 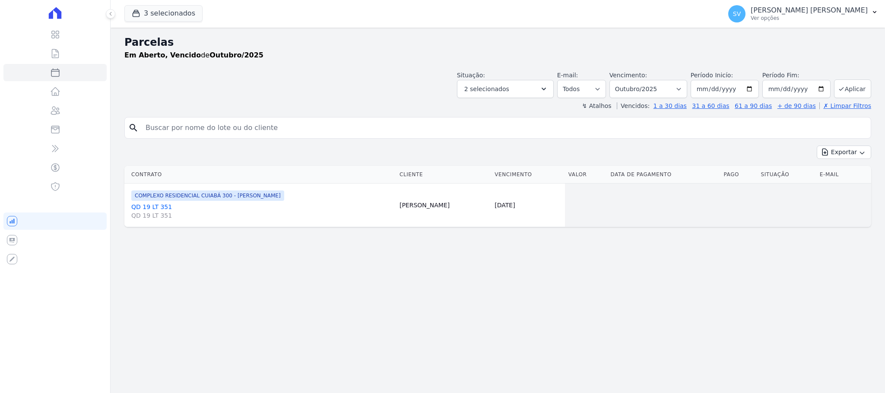 What do you see at coordinates (787, 175) in the screenshot?
I see `th: Situação` at bounding box center [787, 175].